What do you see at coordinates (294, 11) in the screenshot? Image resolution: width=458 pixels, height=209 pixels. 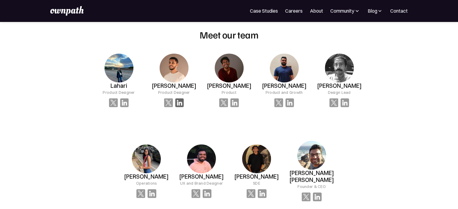 I see `a: Careers` at bounding box center [294, 11].